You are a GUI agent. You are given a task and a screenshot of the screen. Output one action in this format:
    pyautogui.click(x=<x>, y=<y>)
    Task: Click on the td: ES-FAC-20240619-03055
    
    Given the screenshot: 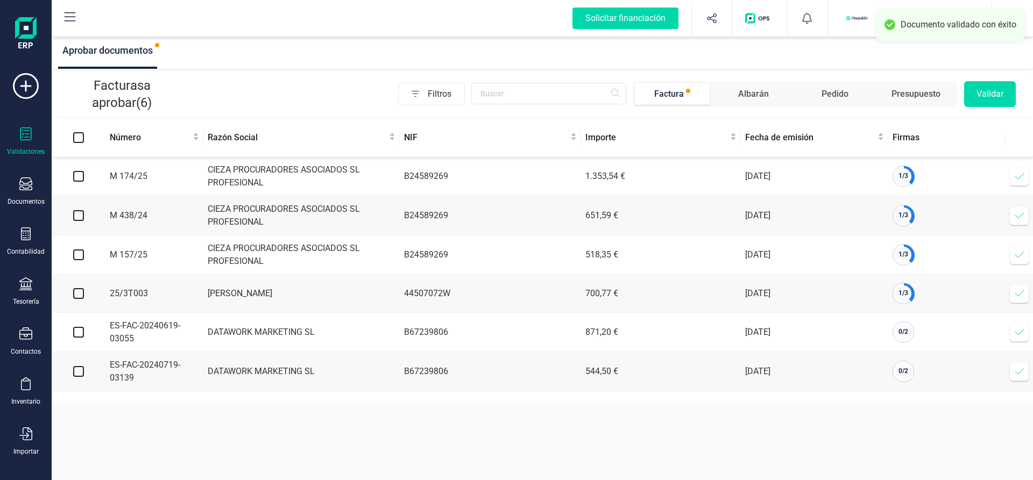 What is the action you would take?
    pyautogui.click(x=154, y=333)
    